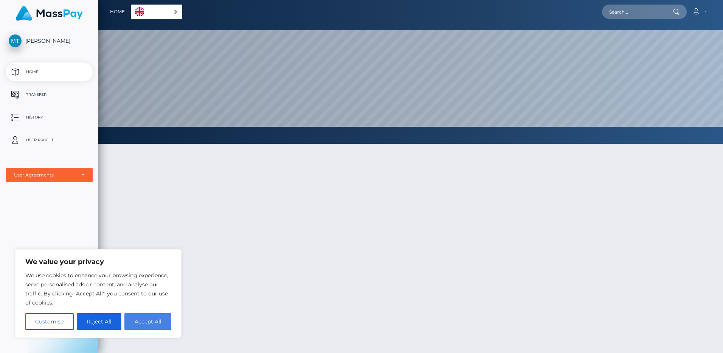 This screenshot has height=353, width=723. Describe the element at coordinates (45, 175) in the screenshot. I see `div: User Agreements` at that location.